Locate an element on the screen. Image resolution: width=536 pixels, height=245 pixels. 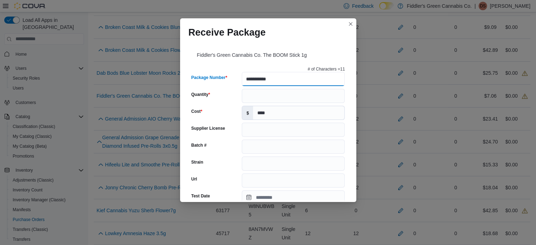
label: Cost is located at coordinates (197, 111).